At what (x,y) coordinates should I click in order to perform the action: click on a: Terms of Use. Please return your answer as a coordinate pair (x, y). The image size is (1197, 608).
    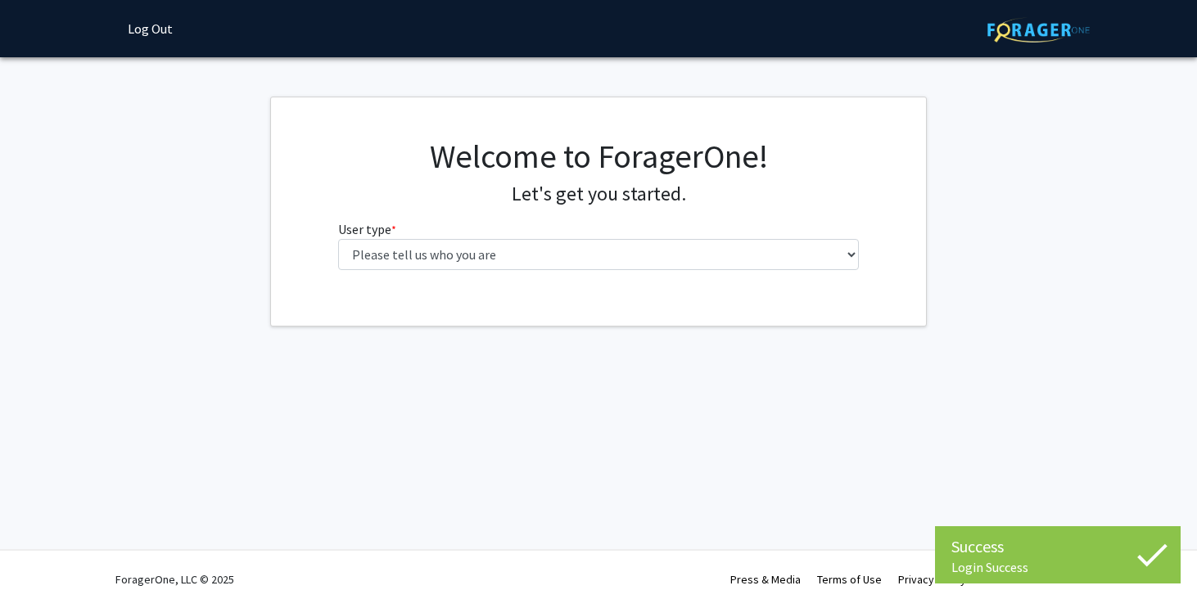
    Looking at the image, I should click on (849, 580).